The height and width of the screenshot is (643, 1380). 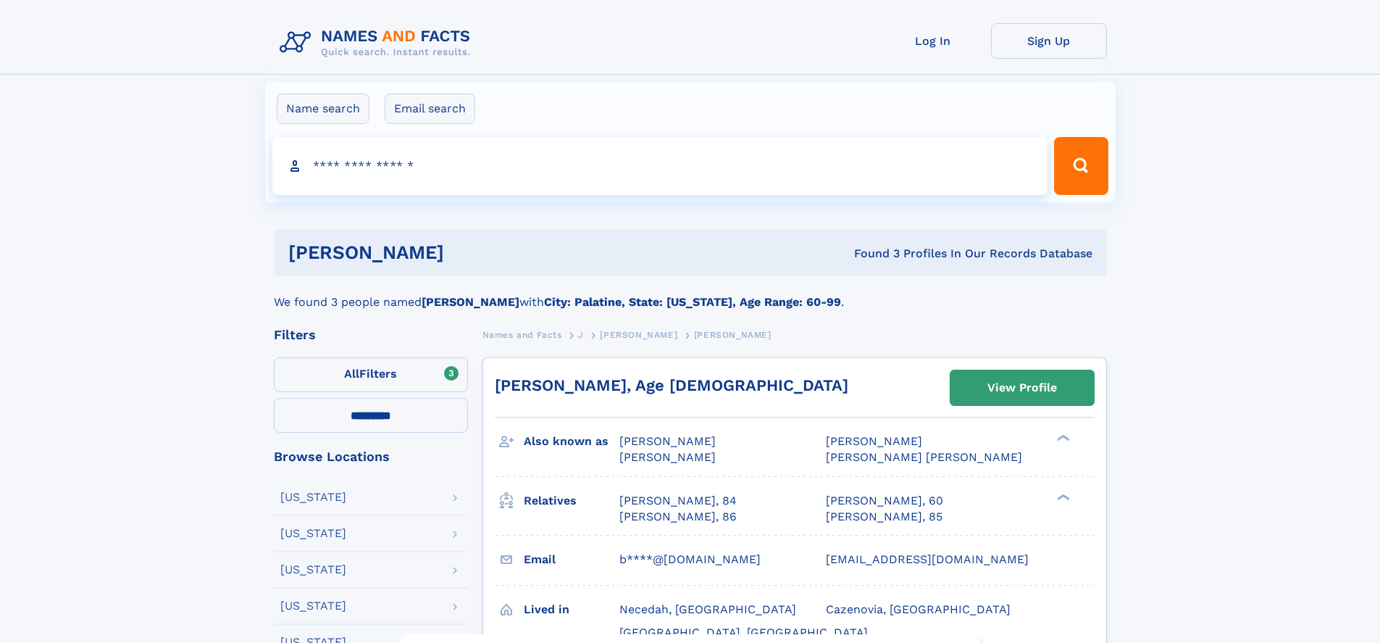 What do you see at coordinates (581, 334) in the screenshot?
I see `a: J` at bounding box center [581, 334].